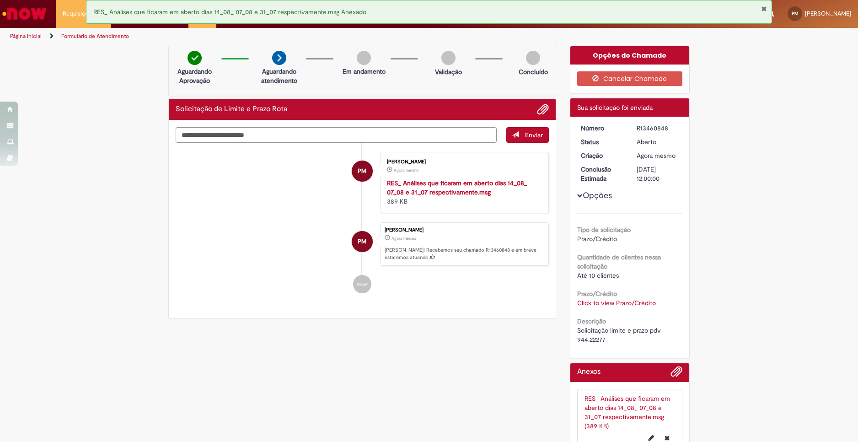  What do you see at coordinates (362, 244) in the screenshot?
I see `li: Pedro Arthur Granadeiro Moreira` at bounding box center [362, 244].